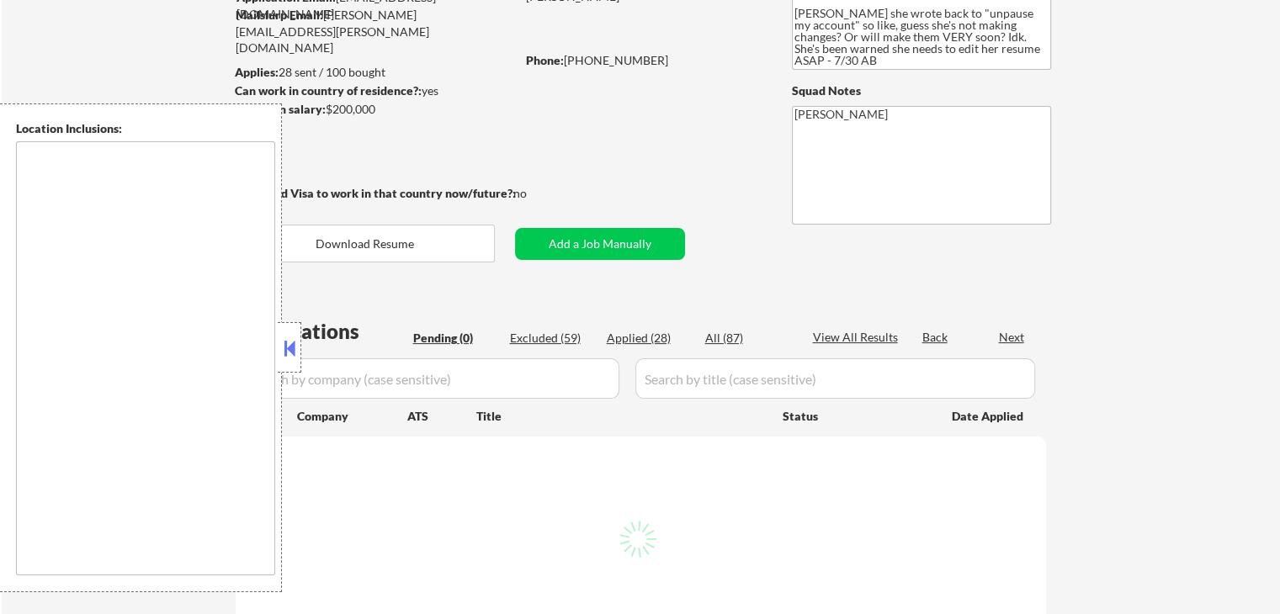 This screenshot has height=614, width=1280. I want to click on strong: Phone:, so click(544, 60).